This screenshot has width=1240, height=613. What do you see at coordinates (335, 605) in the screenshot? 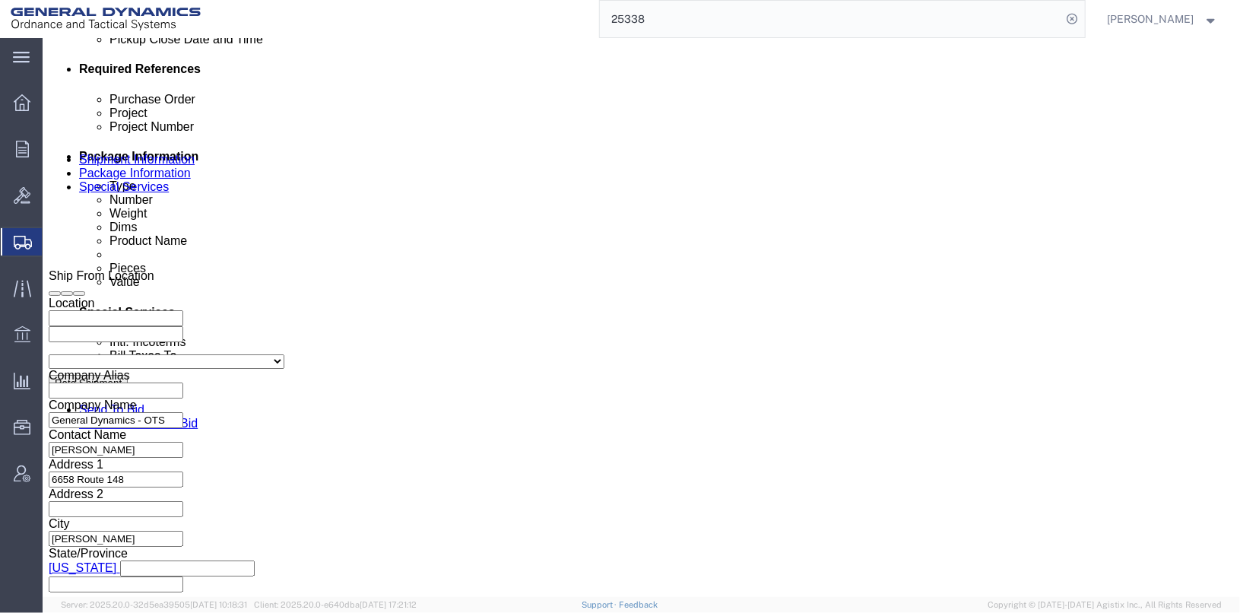
I see `span: Client: 2025.20.0-e640dba` at bounding box center [335, 605].